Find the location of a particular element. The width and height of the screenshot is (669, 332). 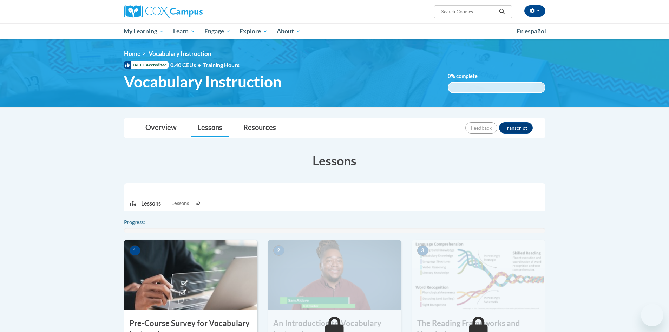

span: IACET Accredited is located at coordinates (146, 65).